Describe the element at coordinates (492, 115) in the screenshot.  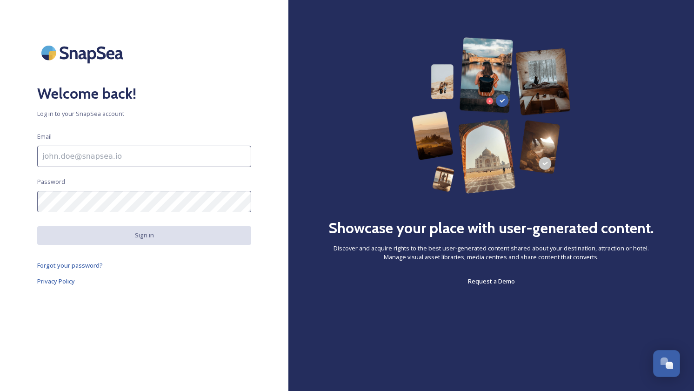
I see `img: 63b42ca75bacad526042e722_Group%20154-p-800.png` at that location.